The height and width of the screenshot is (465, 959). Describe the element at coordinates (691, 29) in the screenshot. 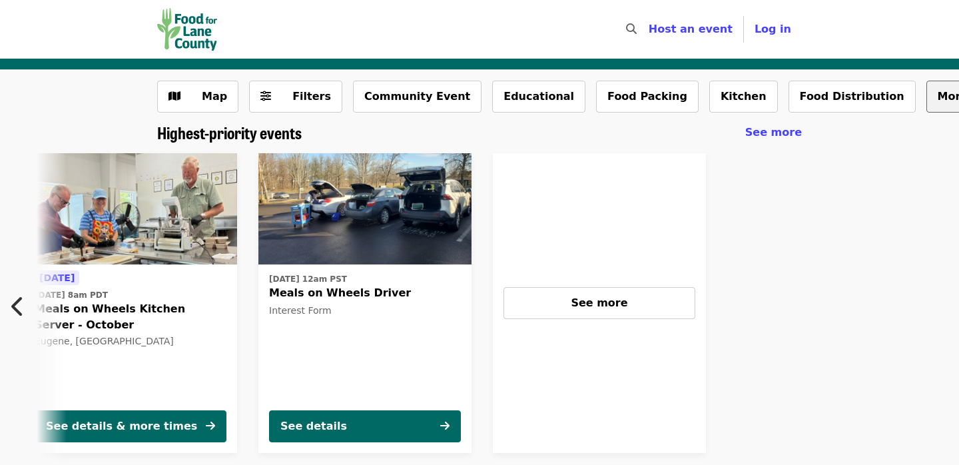

I see `span: Host an event` at that location.